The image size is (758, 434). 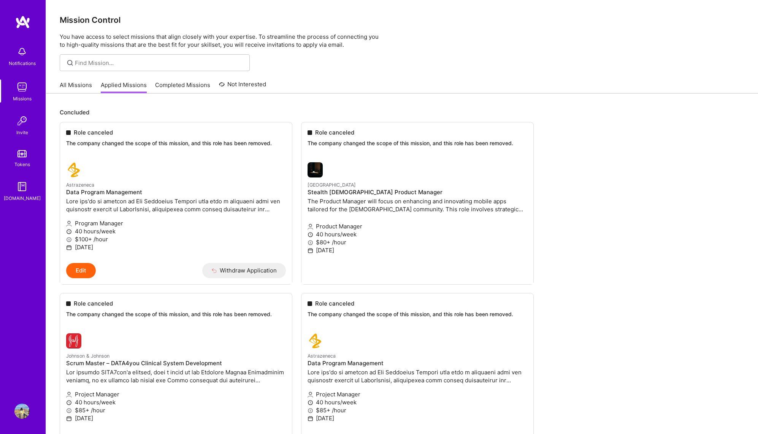 I want to click on small: Astrazeneca, so click(x=80, y=185).